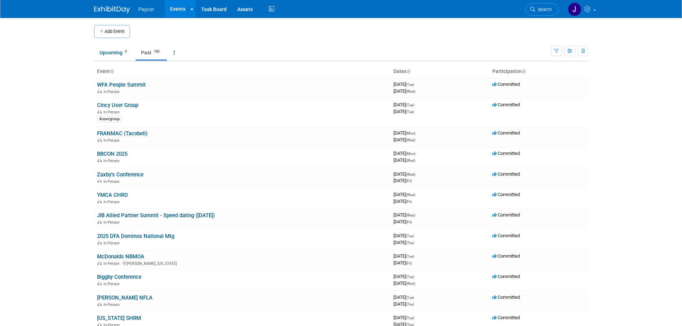 The image size is (682, 326). I want to click on a: YMCA CHRO, so click(112, 195).